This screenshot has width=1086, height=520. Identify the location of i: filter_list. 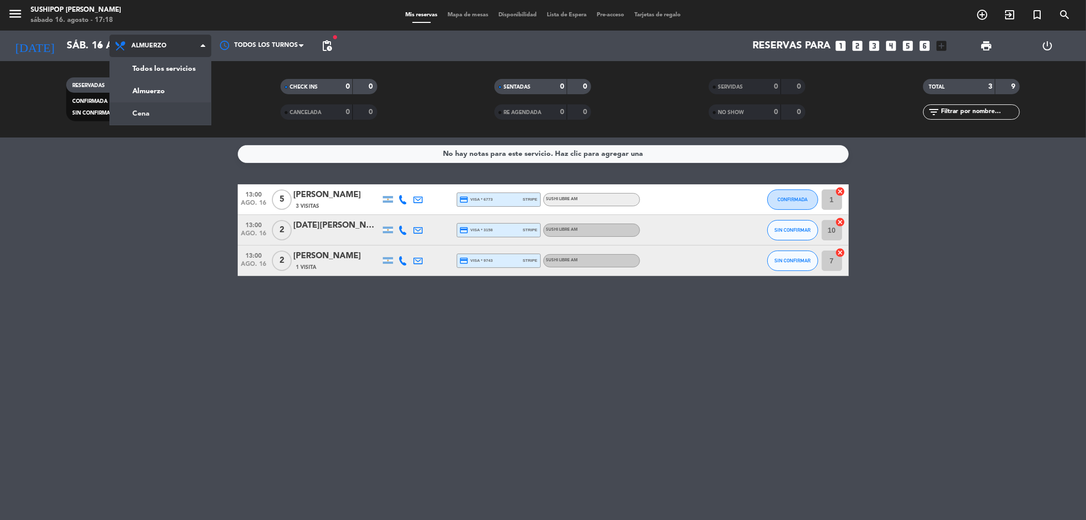
(934, 112).